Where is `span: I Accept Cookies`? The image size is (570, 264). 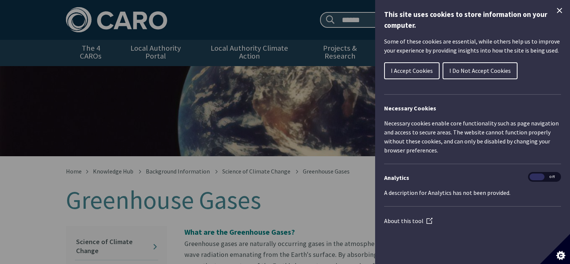 span: I Accept Cookies is located at coordinates (412, 71).